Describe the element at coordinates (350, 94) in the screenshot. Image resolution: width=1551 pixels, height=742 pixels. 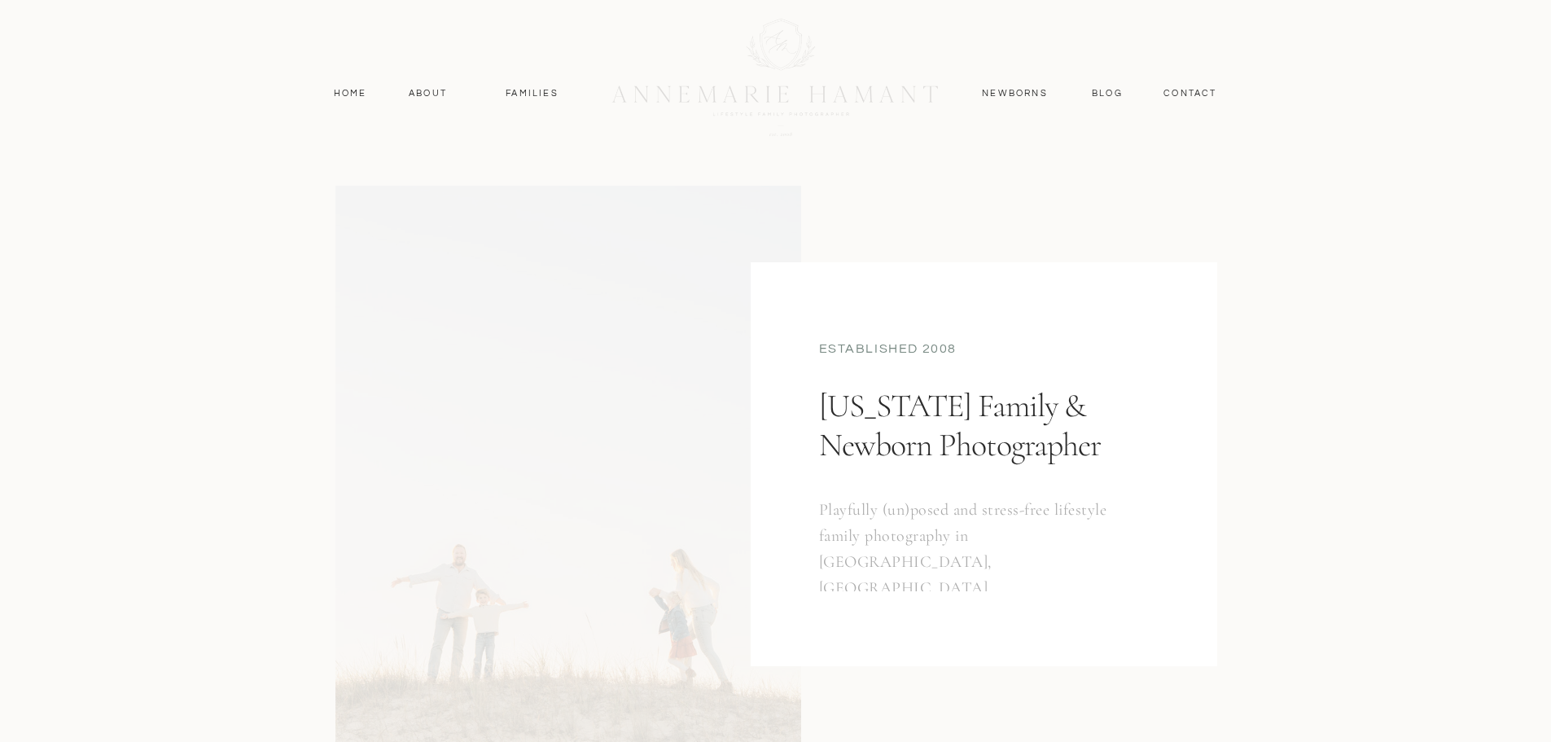
I see `nav: Home` at that location.